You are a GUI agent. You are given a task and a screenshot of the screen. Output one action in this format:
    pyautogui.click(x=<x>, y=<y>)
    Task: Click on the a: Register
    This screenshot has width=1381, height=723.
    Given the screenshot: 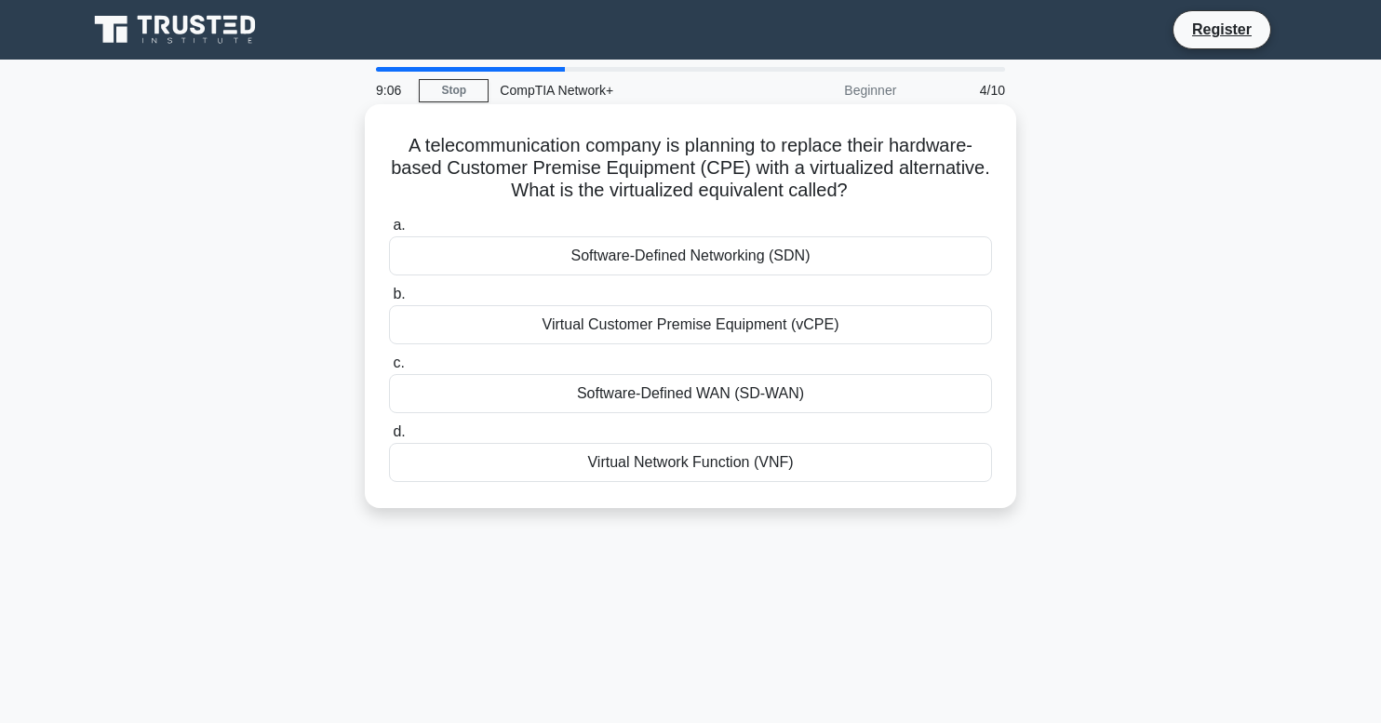 What is the action you would take?
    pyautogui.click(x=1221, y=29)
    